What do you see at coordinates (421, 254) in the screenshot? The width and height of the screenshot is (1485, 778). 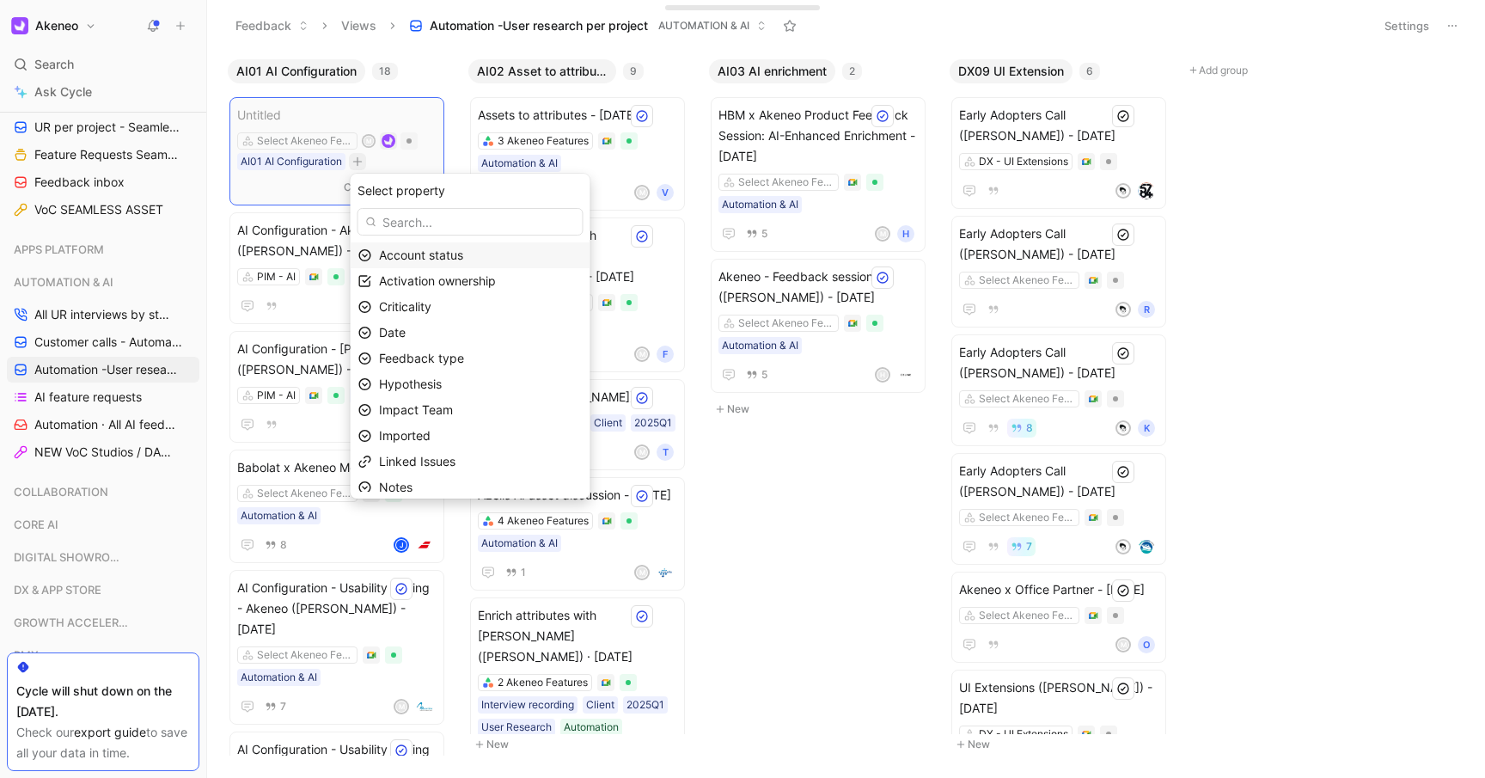 I see `span: Account status` at bounding box center [421, 254].